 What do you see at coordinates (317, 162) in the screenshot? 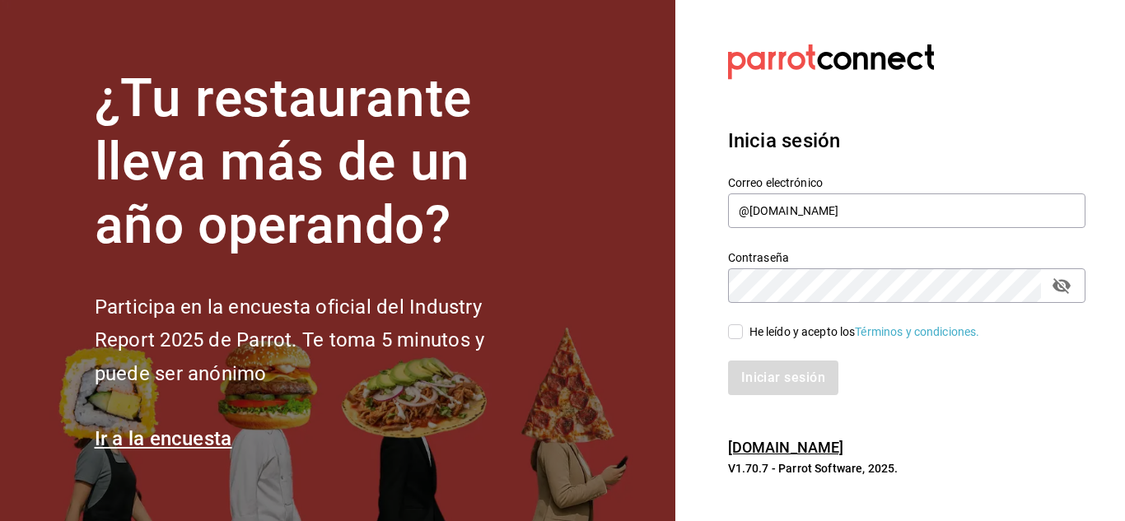
I see `h1: ¿Tu restaurante lleva más de un año operando?` at bounding box center [317, 162].